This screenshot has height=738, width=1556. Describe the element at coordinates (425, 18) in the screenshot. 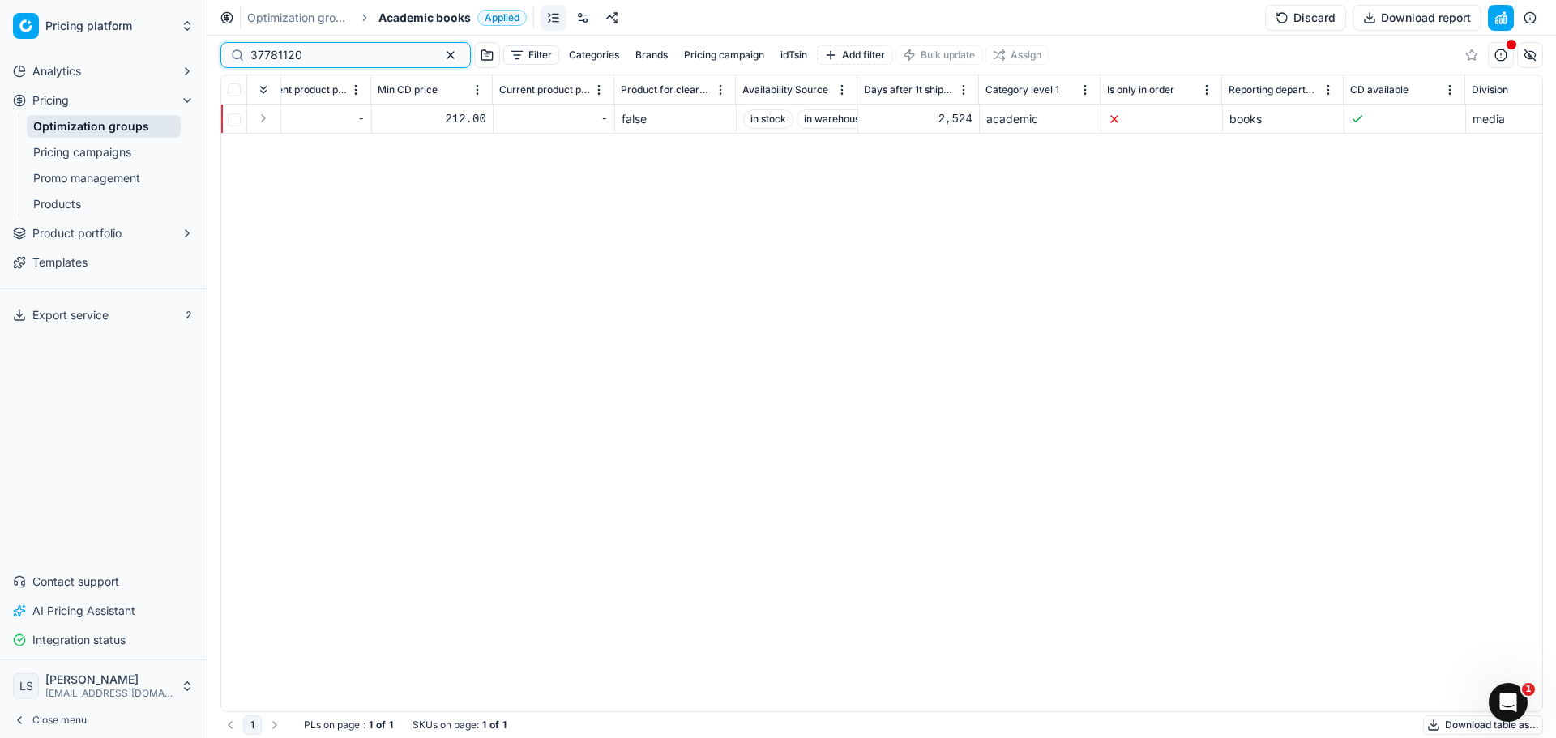

I see `span: Academic books` at that location.